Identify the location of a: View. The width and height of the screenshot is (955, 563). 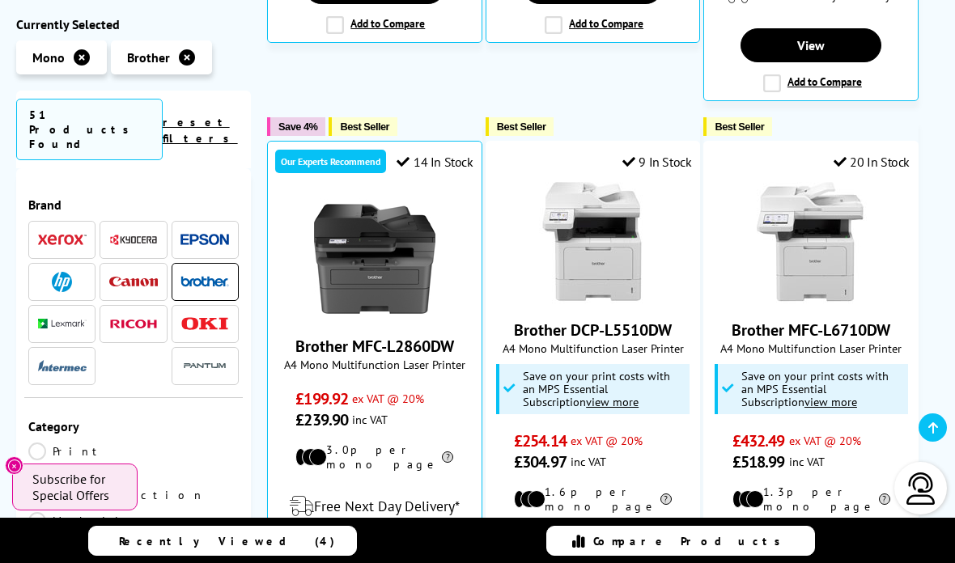
(811, 45).